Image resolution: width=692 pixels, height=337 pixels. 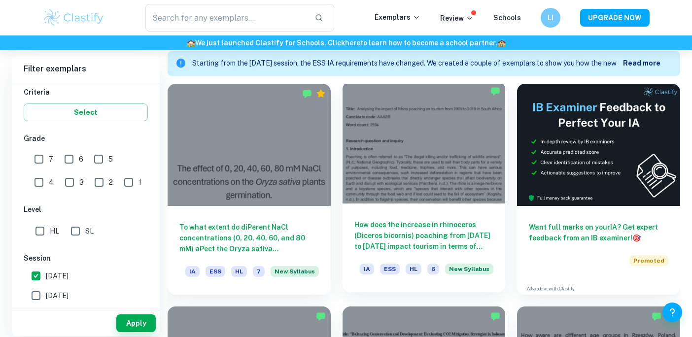 What do you see at coordinates (457, 18) in the screenshot?
I see `p: Review` at bounding box center [457, 18].